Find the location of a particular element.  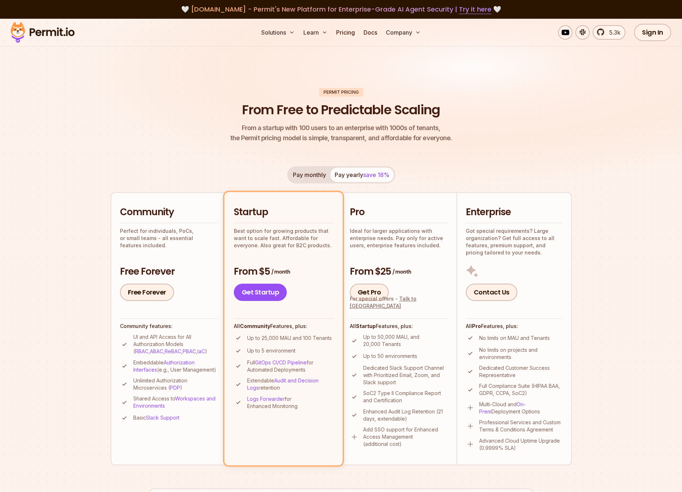

h2: Enterprise is located at coordinates (514, 212).